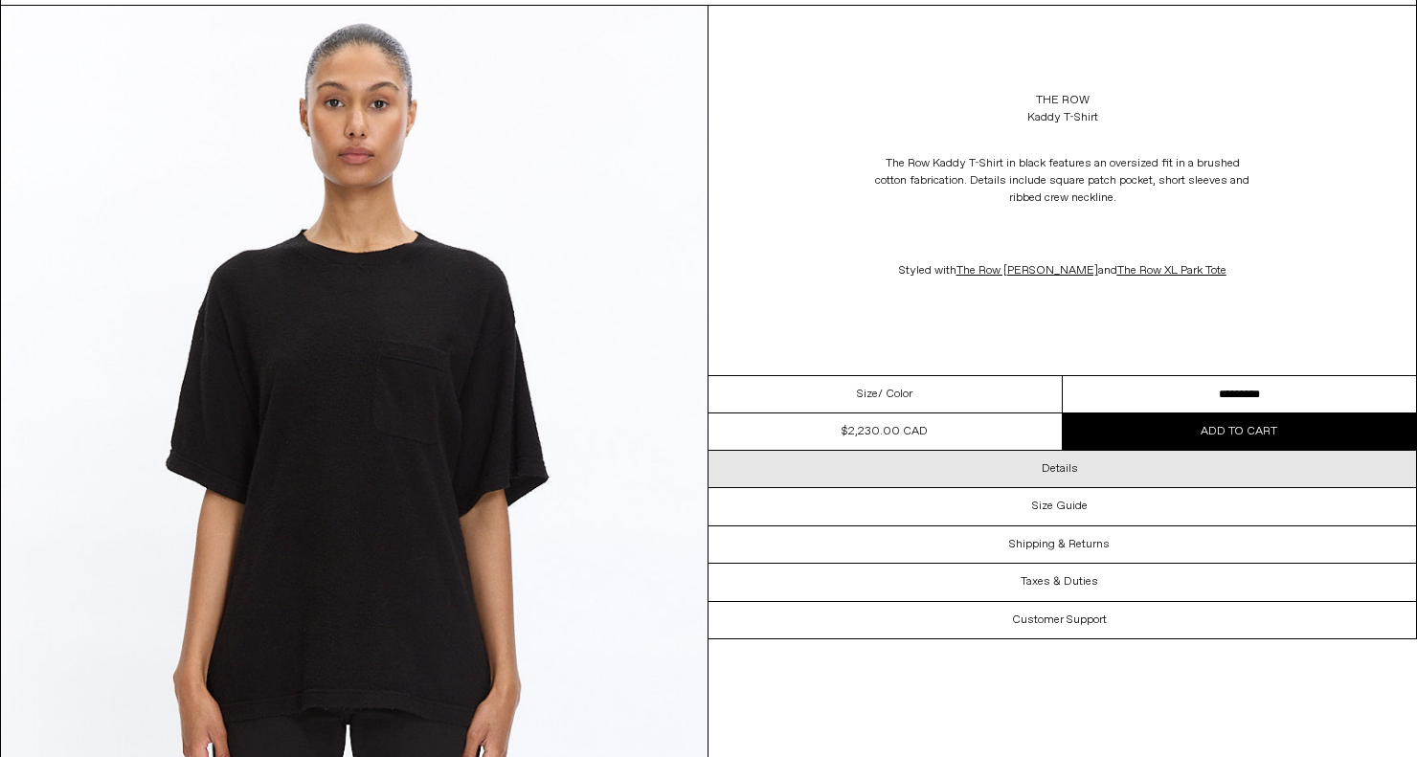  I want to click on div: Kaddy T-Shirt, so click(1062, 118).